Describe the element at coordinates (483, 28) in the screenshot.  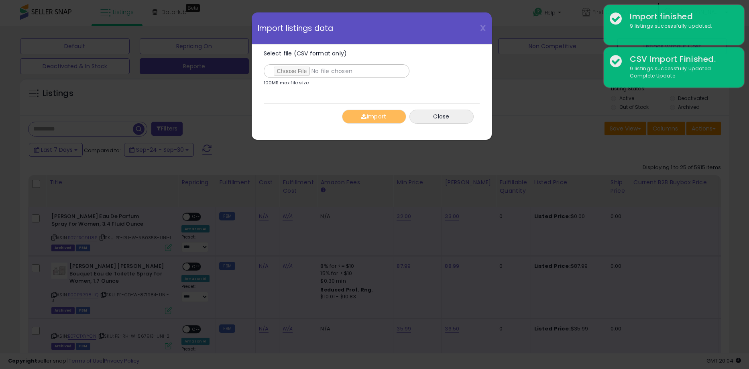
I see `span: X` at that location.